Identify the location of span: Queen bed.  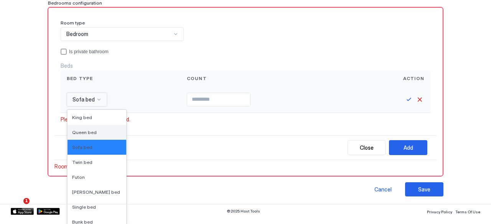
(84, 132).